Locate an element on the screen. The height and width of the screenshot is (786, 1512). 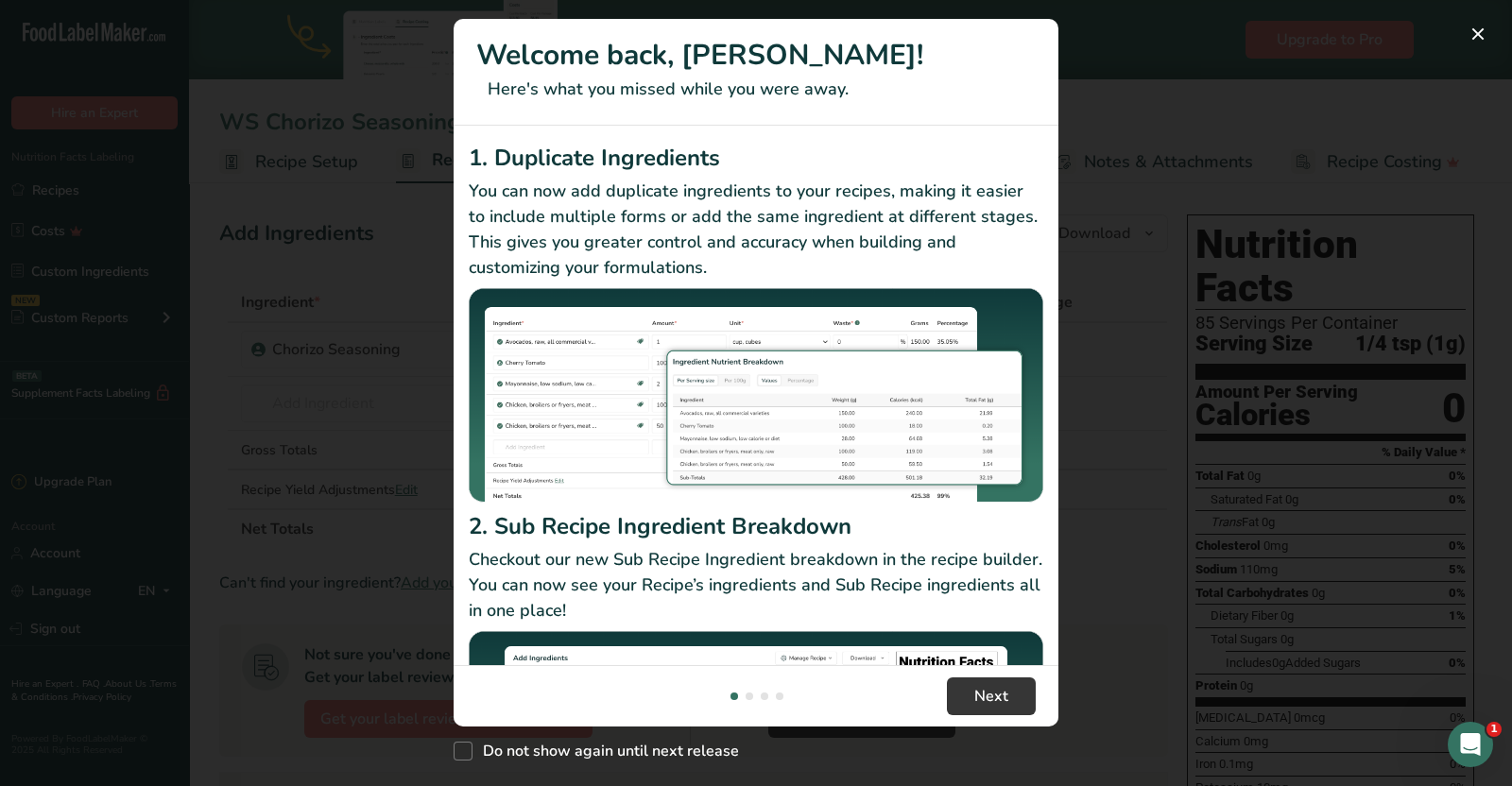
p: You can now add duplicate ingredients to your recipes, making it easier to include multiple forms... is located at coordinates (756, 230).